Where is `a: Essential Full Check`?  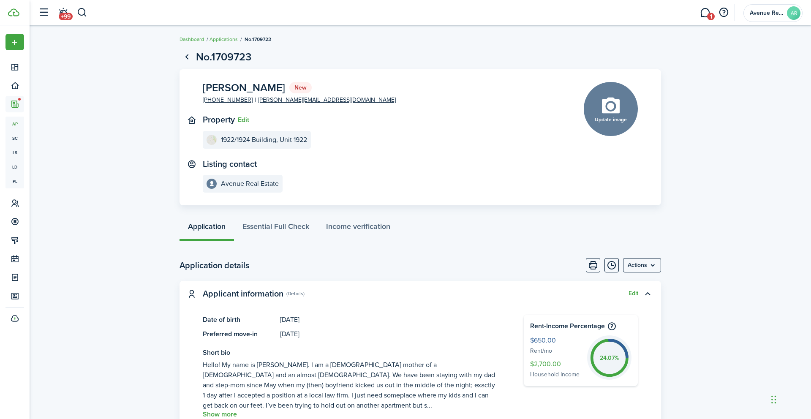
a: Essential Full Check is located at coordinates (276, 229).